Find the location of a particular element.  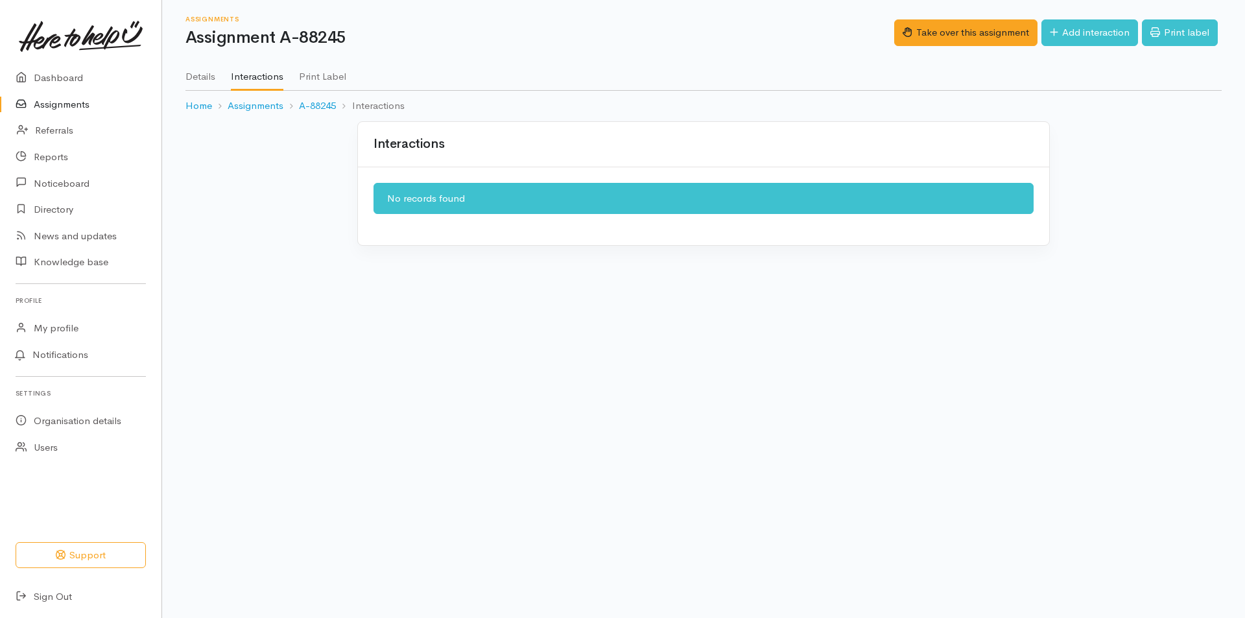

h2: Interactions is located at coordinates (409, 144).